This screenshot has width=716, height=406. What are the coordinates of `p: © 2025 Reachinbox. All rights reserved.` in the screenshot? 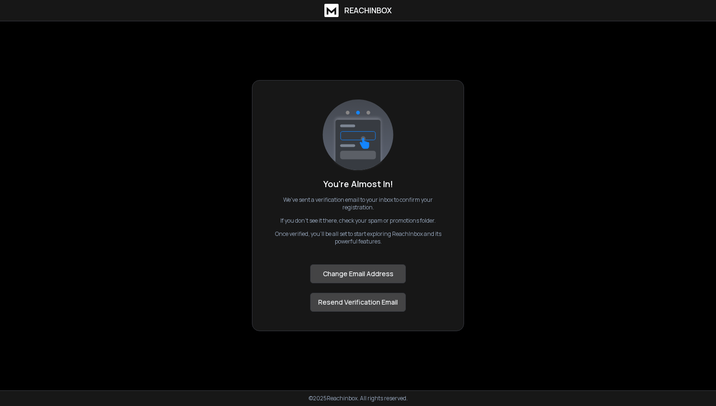 It's located at (358, 398).